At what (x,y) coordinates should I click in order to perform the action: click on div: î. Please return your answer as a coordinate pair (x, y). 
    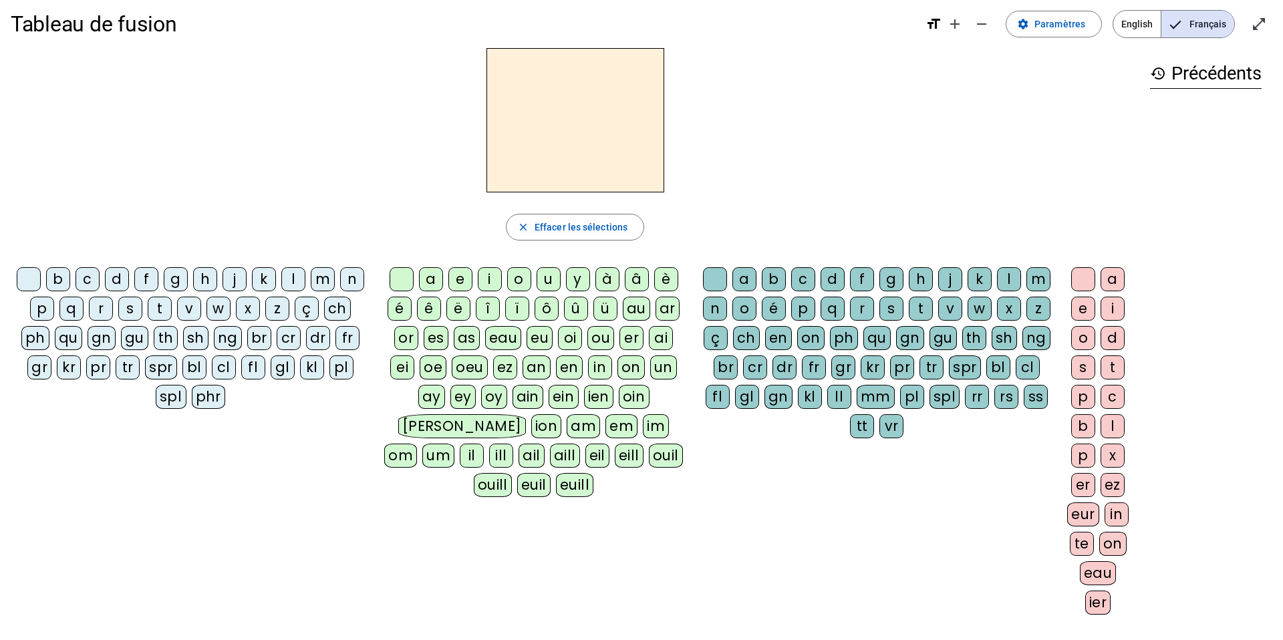
    Looking at the image, I should click on (488, 309).